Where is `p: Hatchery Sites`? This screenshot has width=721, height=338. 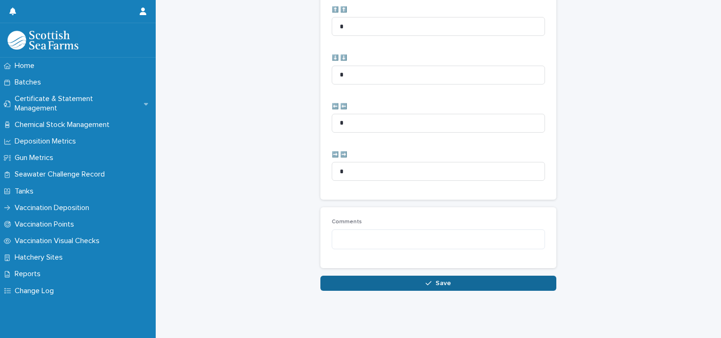 p: Hatchery Sites is located at coordinates (41, 257).